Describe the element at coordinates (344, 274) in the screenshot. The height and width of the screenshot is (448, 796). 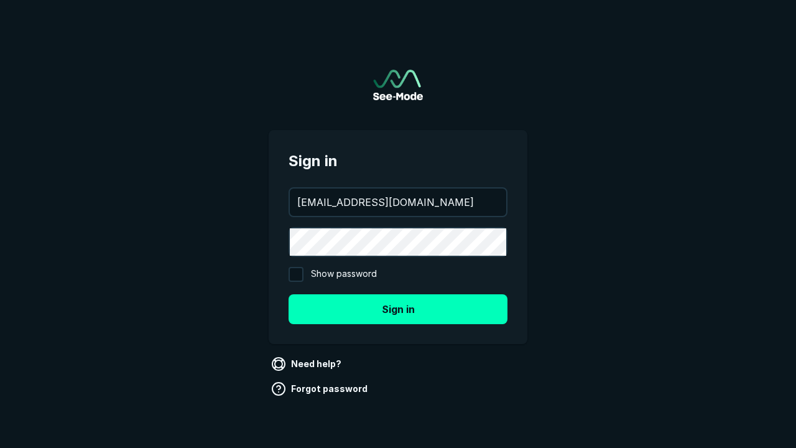
I see `span: Show password` at that location.